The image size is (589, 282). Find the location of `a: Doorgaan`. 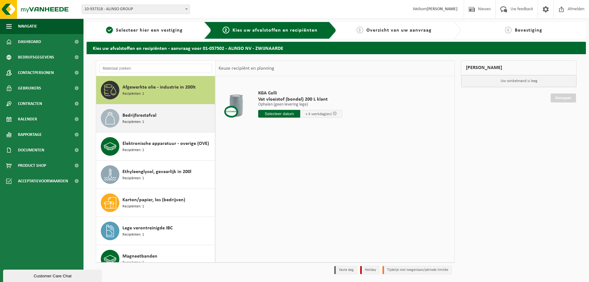

a: Doorgaan is located at coordinates (563, 98).